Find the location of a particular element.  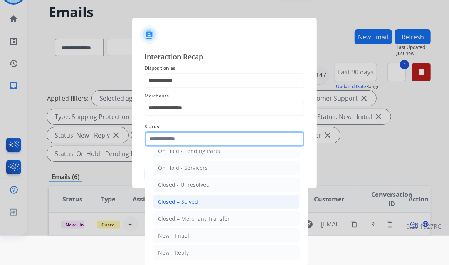

div: New - Reply is located at coordinates (173, 253).